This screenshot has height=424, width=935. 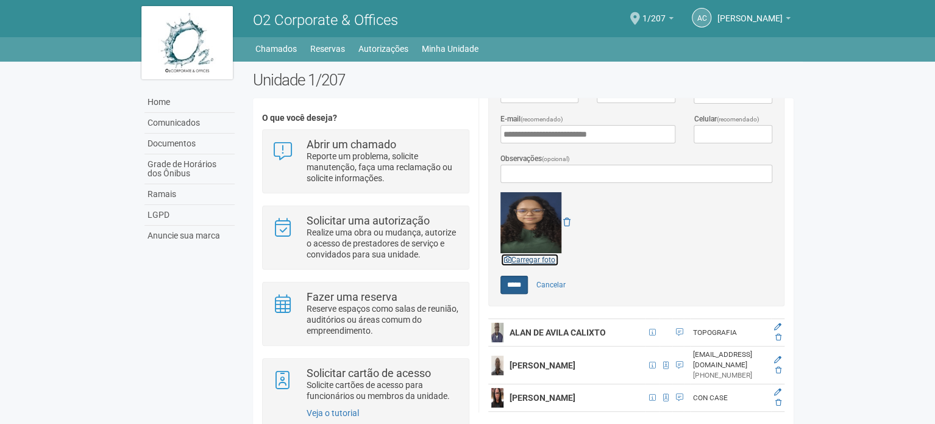 What do you see at coordinates (730, 332) in the screenshot?
I see `div: TOPOGRAFIA` at bounding box center [730, 332].